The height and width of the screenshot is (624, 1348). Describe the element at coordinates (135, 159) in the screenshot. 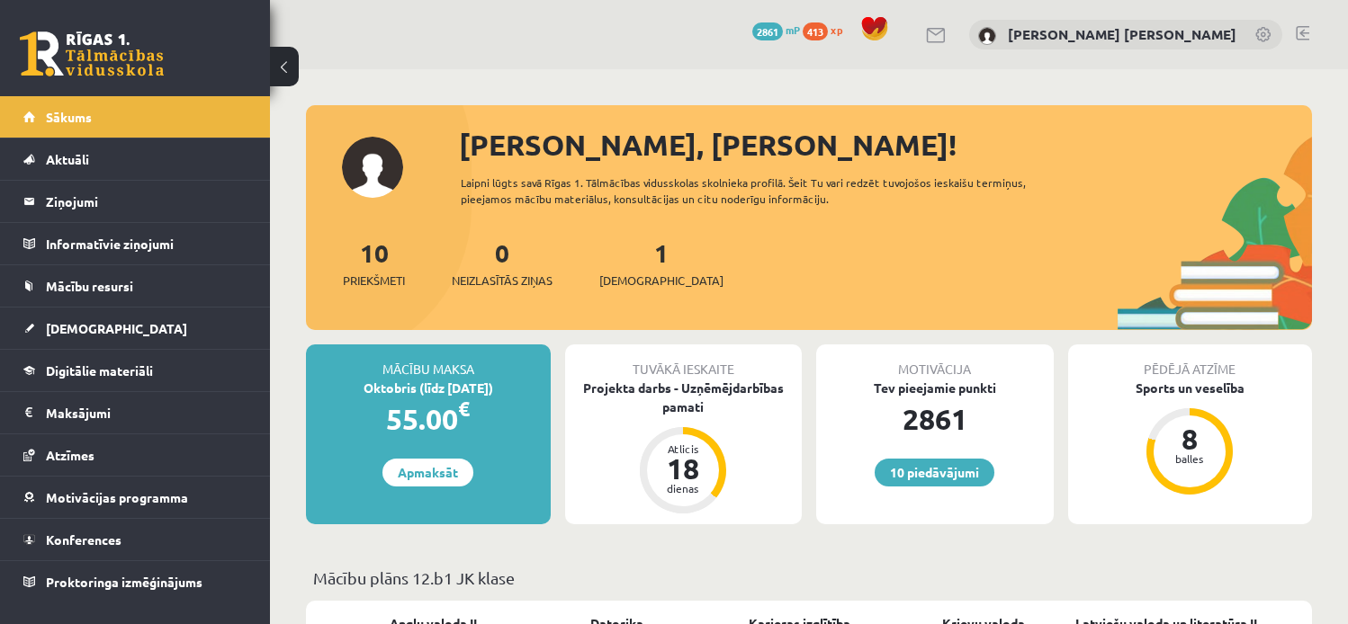

I see `a: Aktuāli` at that location.